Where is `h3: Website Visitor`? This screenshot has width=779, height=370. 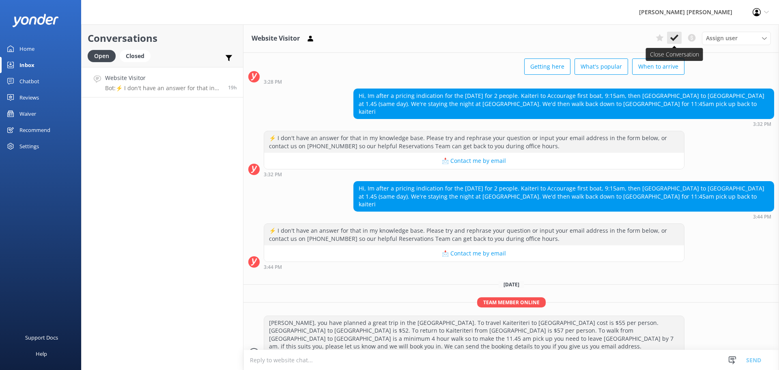 h3: Website Visitor is located at coordinates (276, 39).